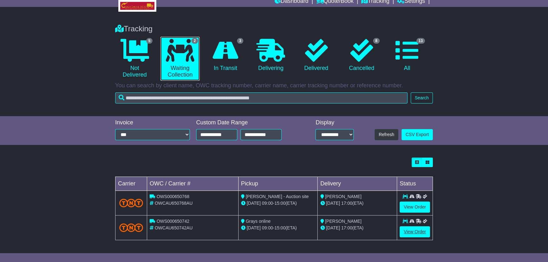 Image resolution: width=548 pixels, height=262 pixels. Describe the element at coordinates (415, 184) in the screenshot. I see `td: Status` at that location.